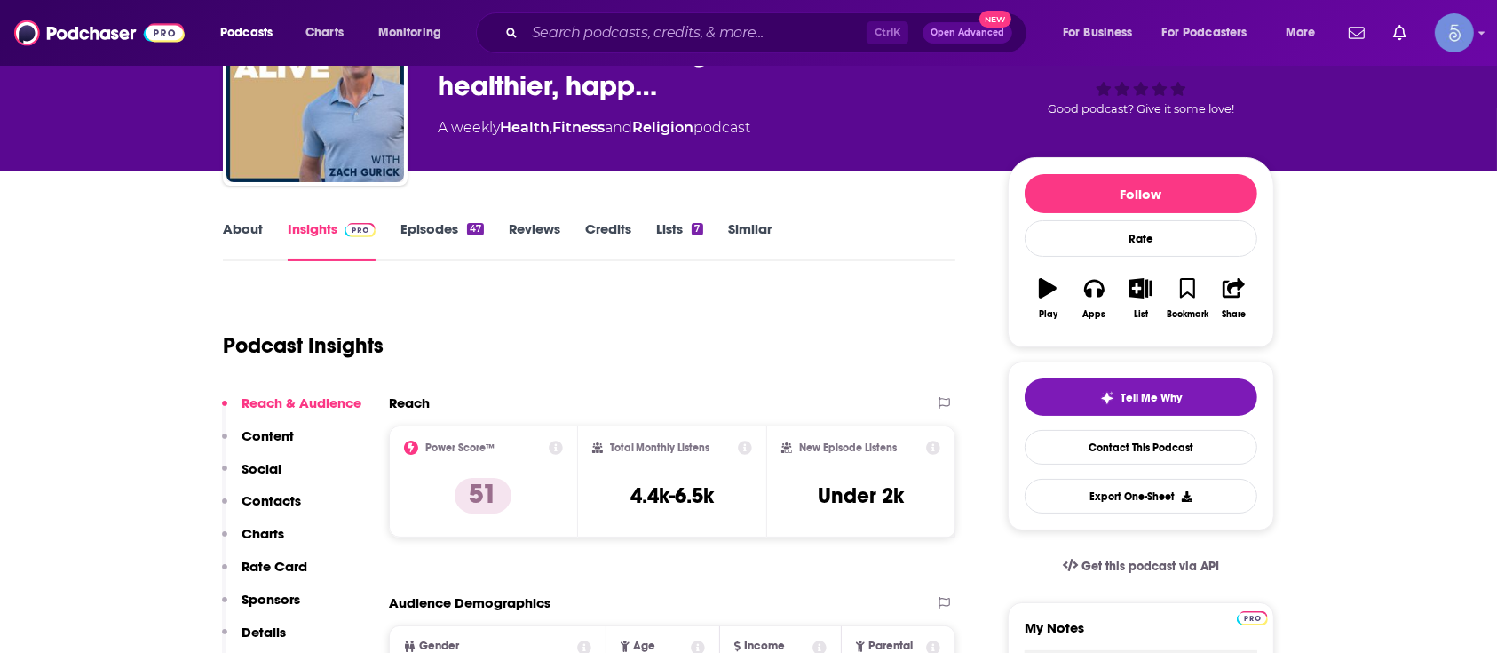  I want to click on h1: Podcast Insights, so click(303, 345).